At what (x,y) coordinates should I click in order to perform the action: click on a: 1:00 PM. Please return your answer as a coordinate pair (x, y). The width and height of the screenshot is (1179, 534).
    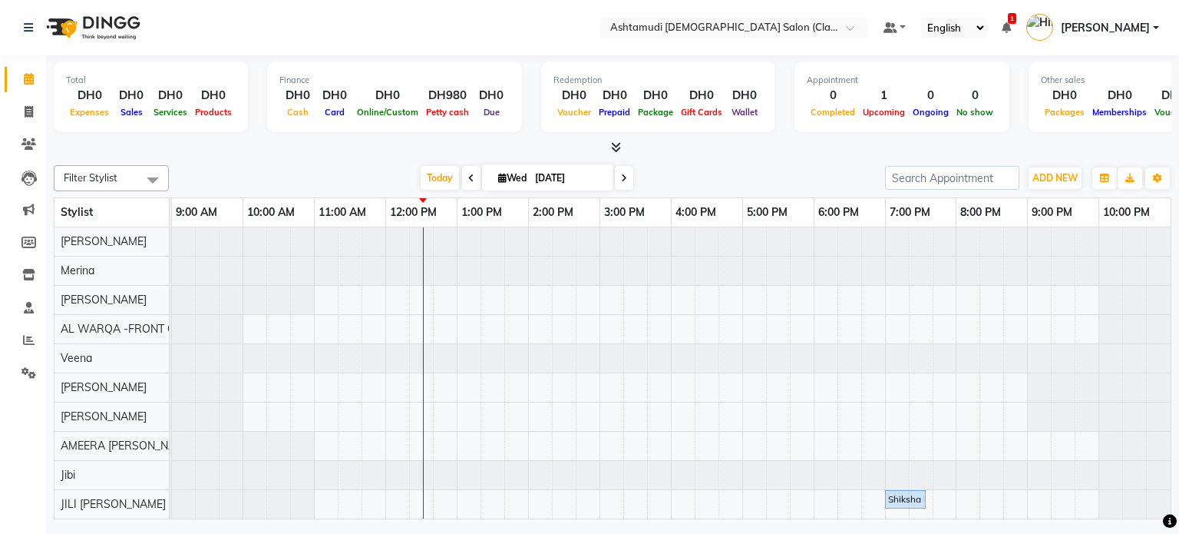
    Looking at the image, I should click on (481, 212).